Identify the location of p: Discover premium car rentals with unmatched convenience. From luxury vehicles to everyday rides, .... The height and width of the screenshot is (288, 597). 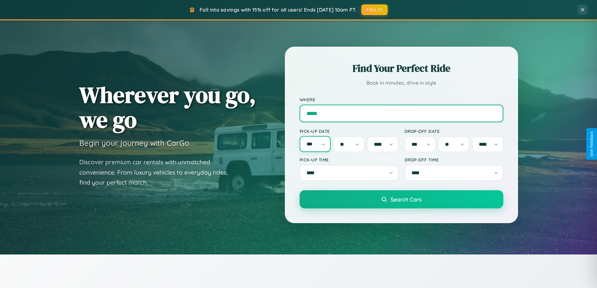
(158, 172).